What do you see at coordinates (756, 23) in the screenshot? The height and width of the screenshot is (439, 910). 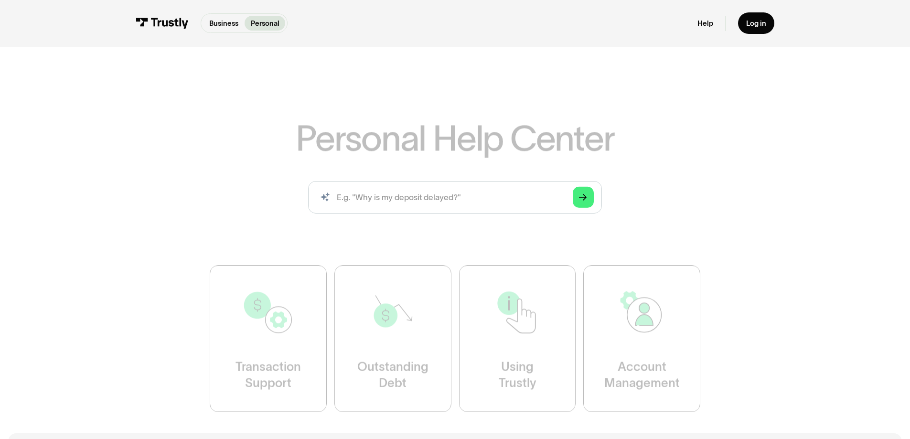 I see `a: Log in` at bounding box center [756, 23].